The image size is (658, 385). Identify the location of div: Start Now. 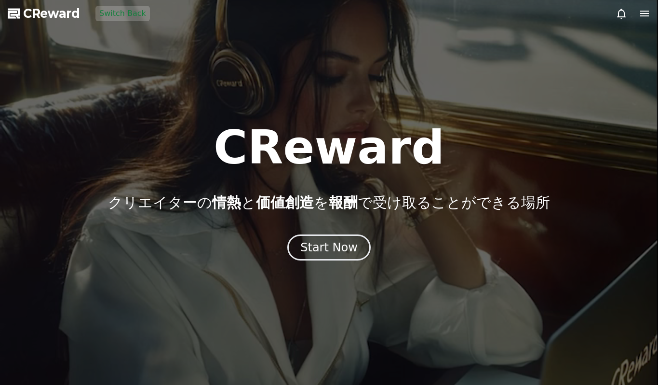
(329, 247).